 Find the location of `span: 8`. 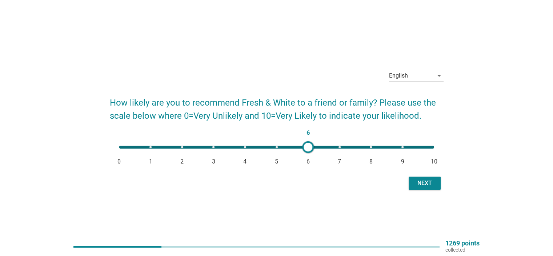

span: 8 is located at coordinates (371, 161).